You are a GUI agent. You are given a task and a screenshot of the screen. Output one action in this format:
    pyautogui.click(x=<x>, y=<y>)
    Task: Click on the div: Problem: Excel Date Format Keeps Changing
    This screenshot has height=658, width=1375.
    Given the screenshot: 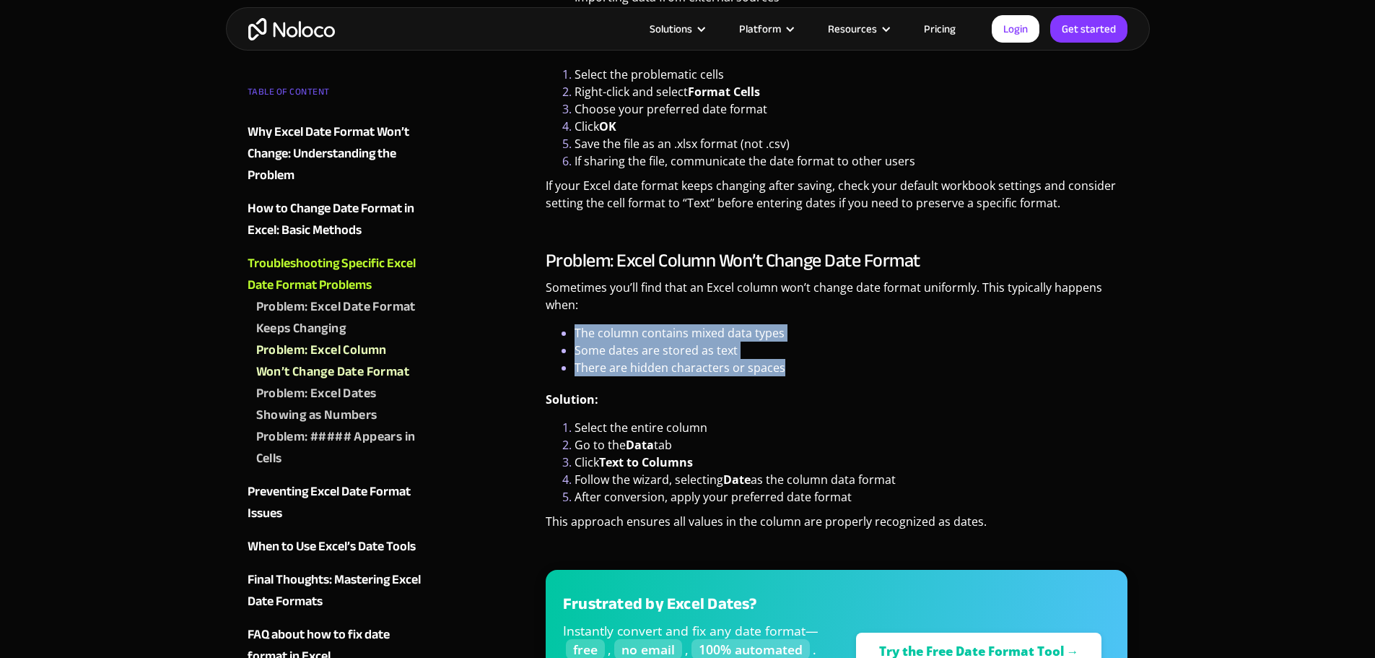 What is the action you would take?
    pyautogui.click(x=339, y=318)
    